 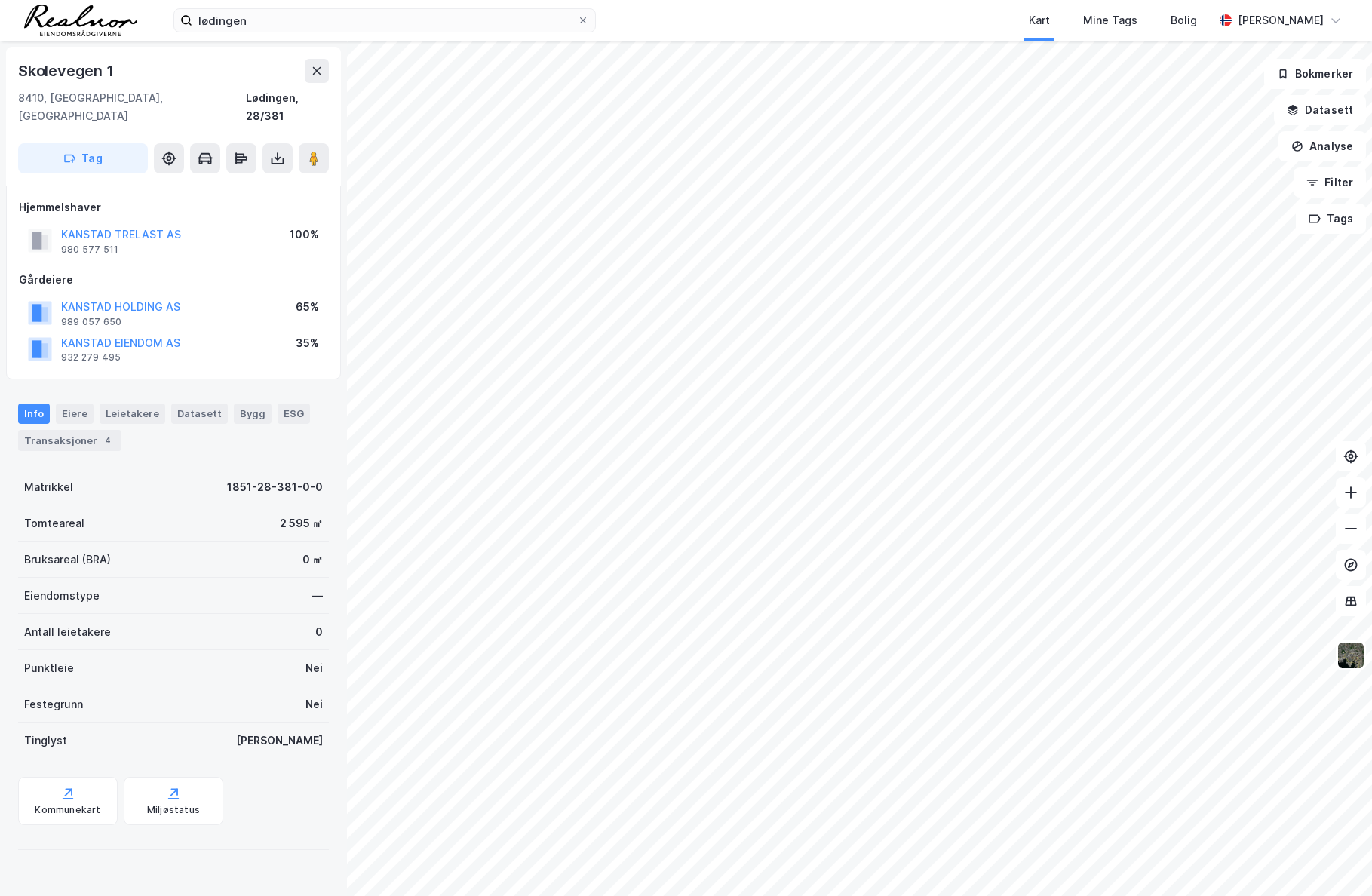 I want to click on button: Datasett, so click(x=1320, y=110).